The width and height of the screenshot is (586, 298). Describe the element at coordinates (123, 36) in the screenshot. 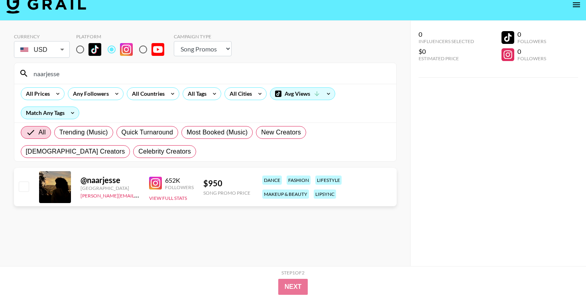

I see `div: Platform` at that location.